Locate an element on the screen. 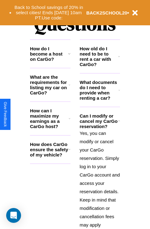 This screenshot has height=229, width=150. h3: What are the requirements for listing my car on CarGo? is located at coordinates (49, 85).